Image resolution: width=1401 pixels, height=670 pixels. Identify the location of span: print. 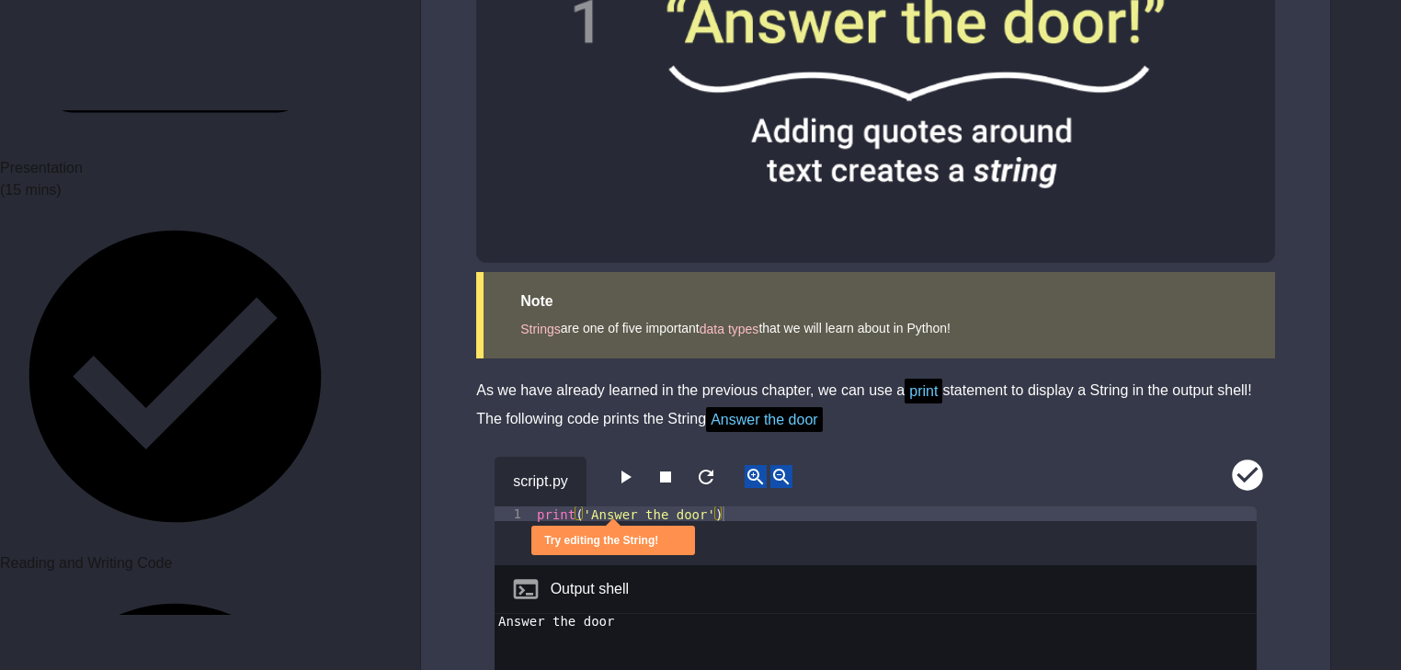
(923, 391).